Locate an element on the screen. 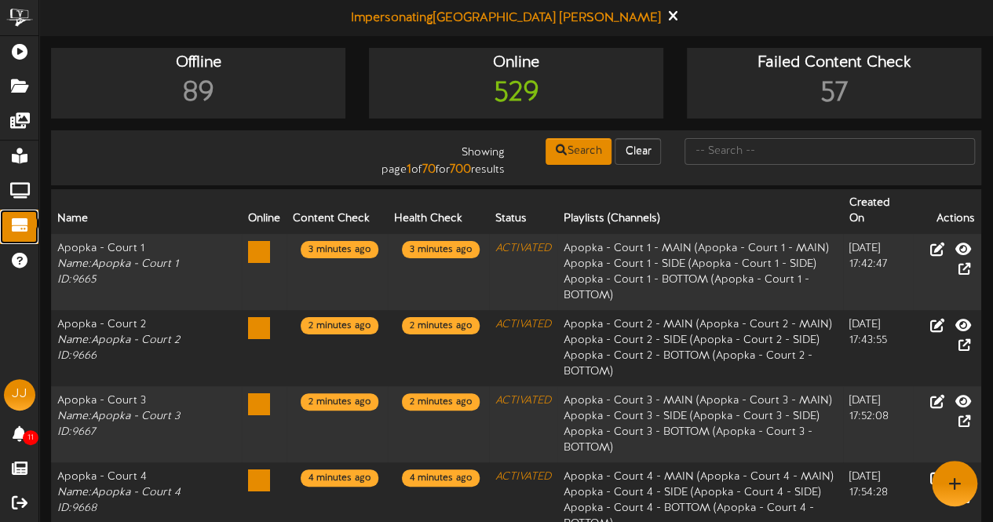 This screenshot has width=993, height=522. i: Name: Apopka - Court 1 is located at coordinates (118, 264).